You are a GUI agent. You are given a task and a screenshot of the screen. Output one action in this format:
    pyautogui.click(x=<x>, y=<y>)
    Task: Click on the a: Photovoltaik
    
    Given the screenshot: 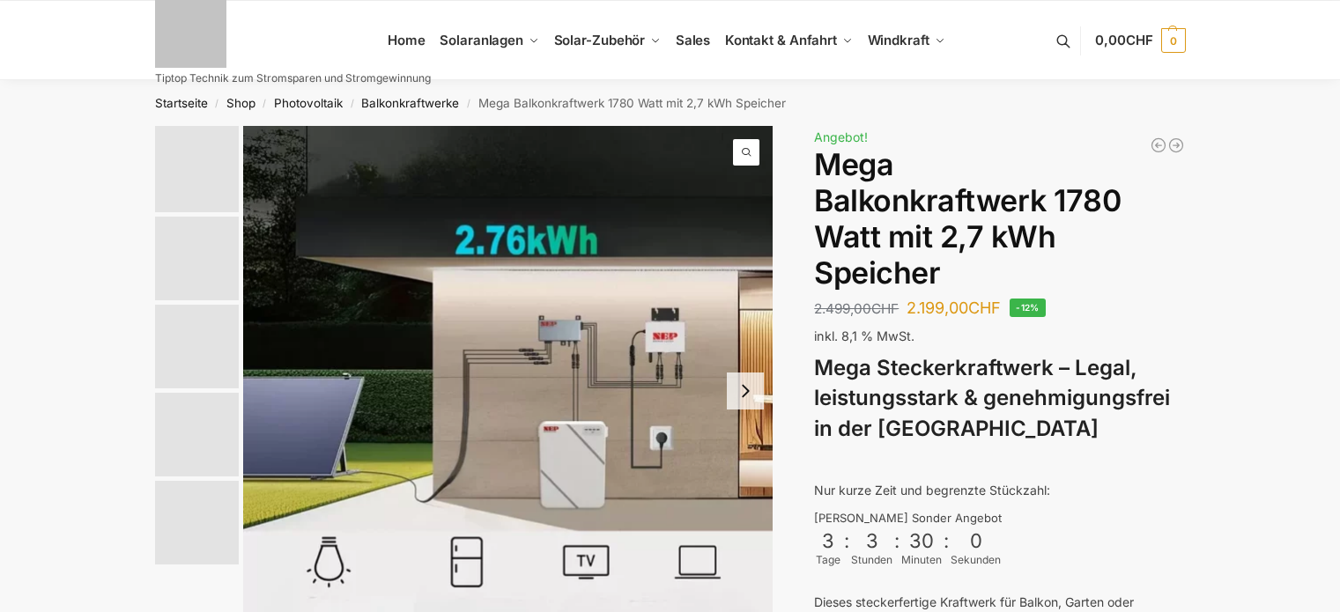 What is the action you would take?
    pyautogui.click(x=308, y=103)
    